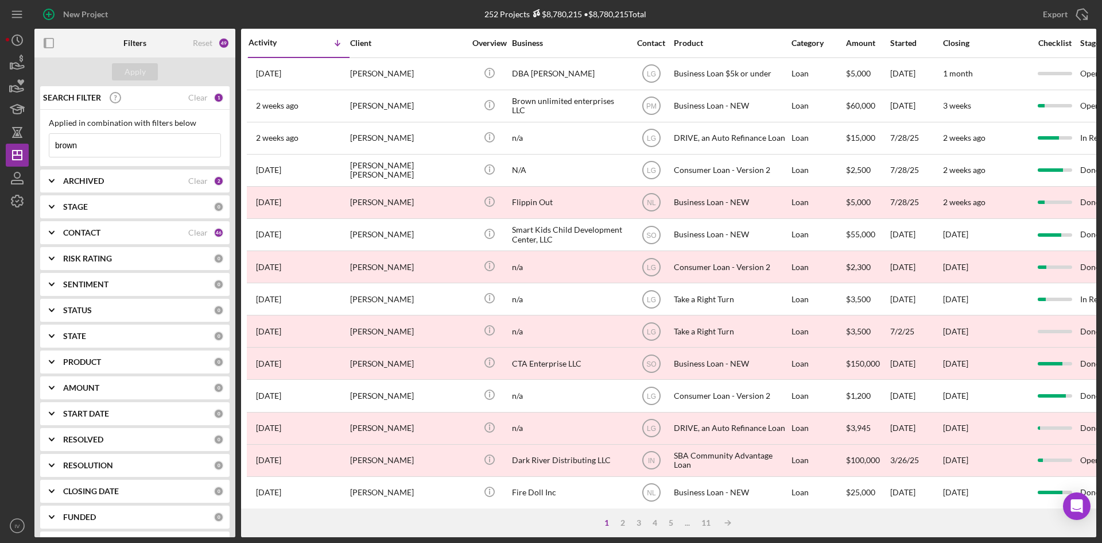  What do you see at coordinates (570, 170) in the screenshot?
I see `div: N/A` at bounding box center [570, 170].